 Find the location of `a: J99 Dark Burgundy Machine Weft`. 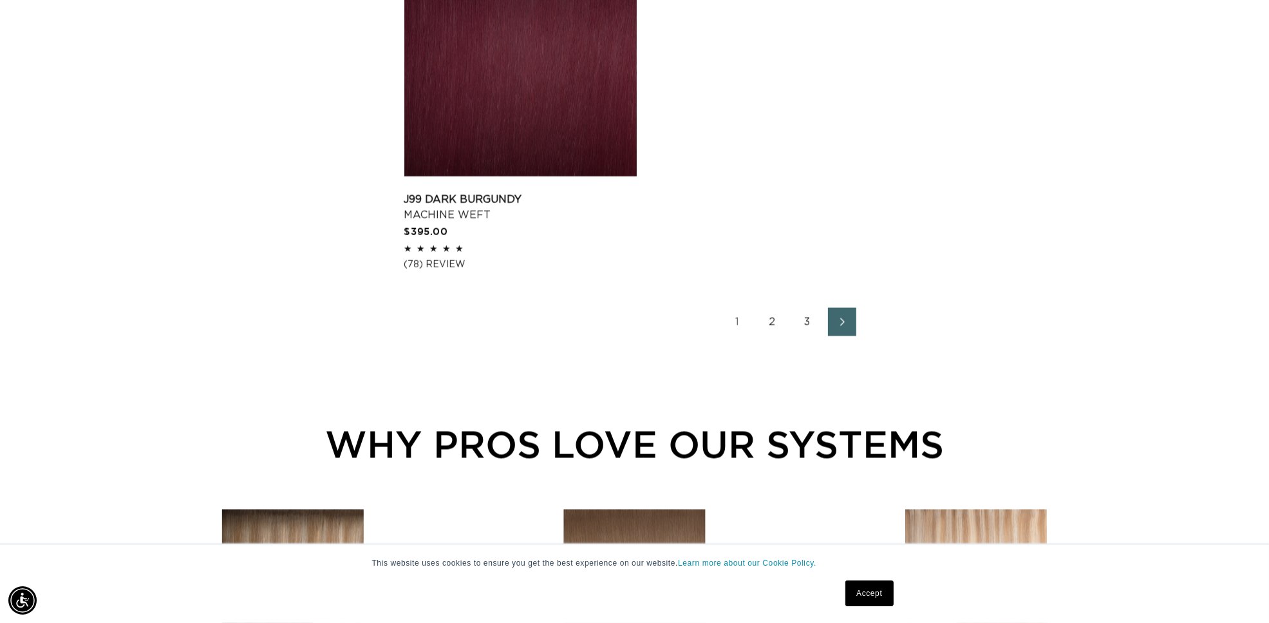

a: J99 Dark Burgundy Machine Weft is located at coordinates (520, 207).